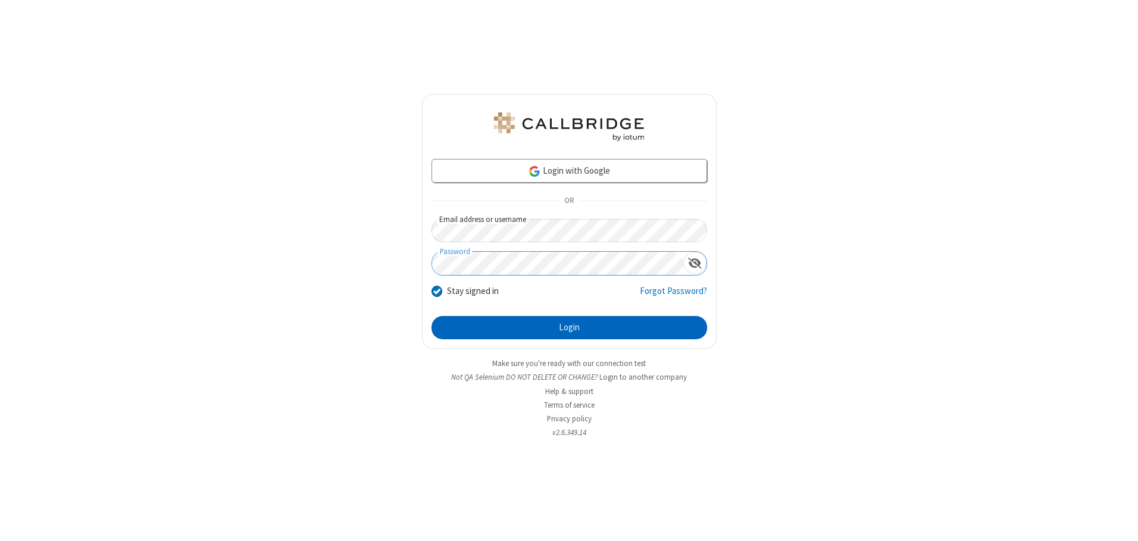 This screenshot has height=541, width=1138. Describe the element at coordinates (569, 391) in the screenshot. I see `a: Help & support` at that location.